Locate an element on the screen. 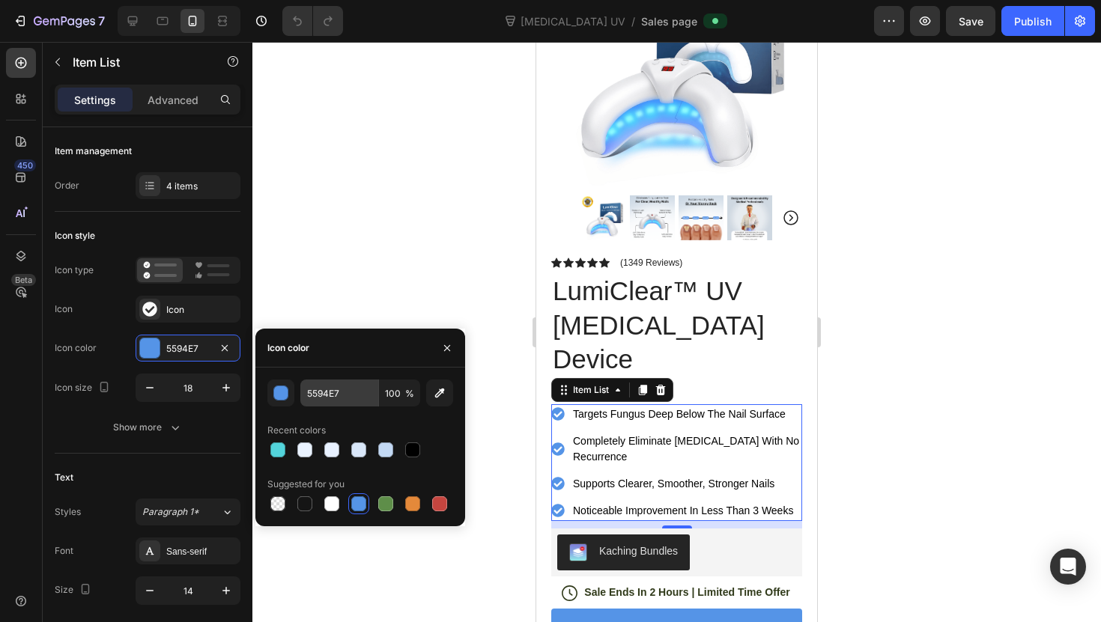 The width and height of the screenshot is (1101, 622). span: Sales page is located at coordinates (669, 21).